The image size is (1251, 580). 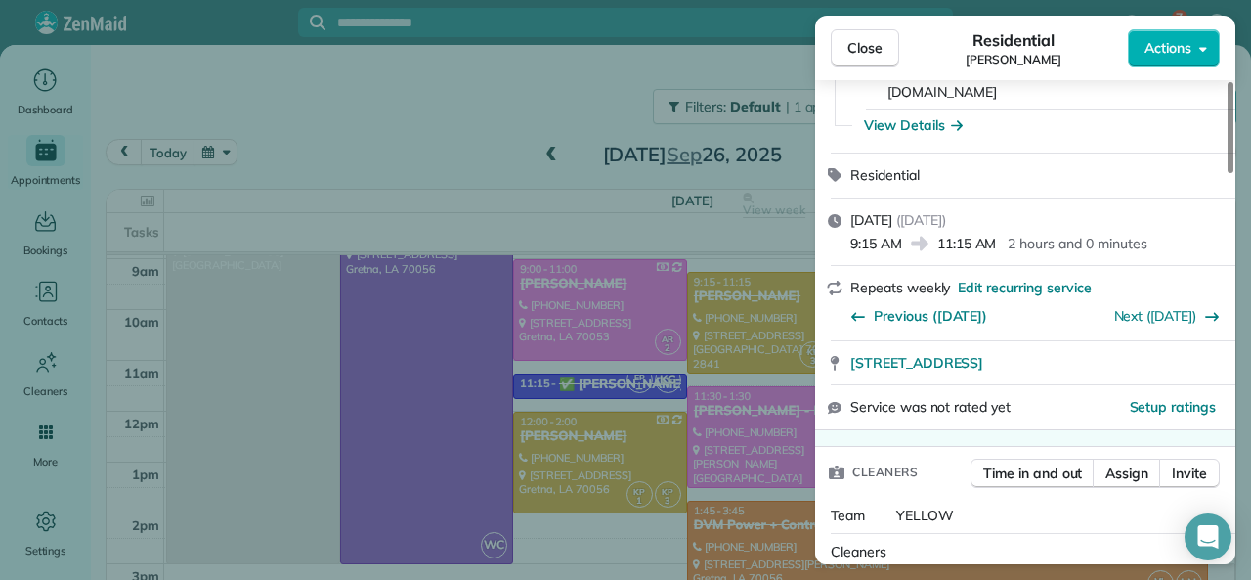 I want to click on button: Close, so click(x=865, y=48).